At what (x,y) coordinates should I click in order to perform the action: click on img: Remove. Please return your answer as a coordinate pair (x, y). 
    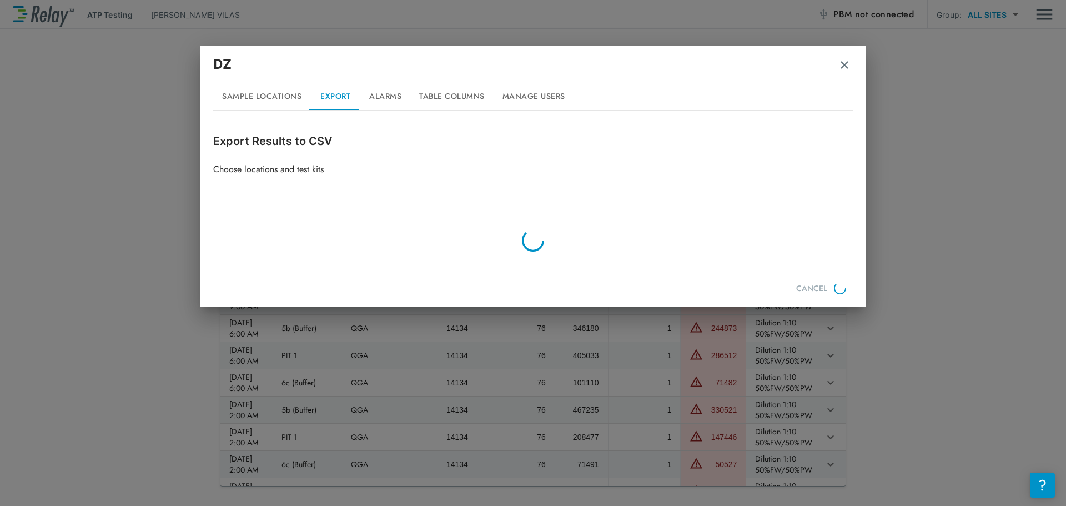
    Looking at the image, I should click on (844, 65).